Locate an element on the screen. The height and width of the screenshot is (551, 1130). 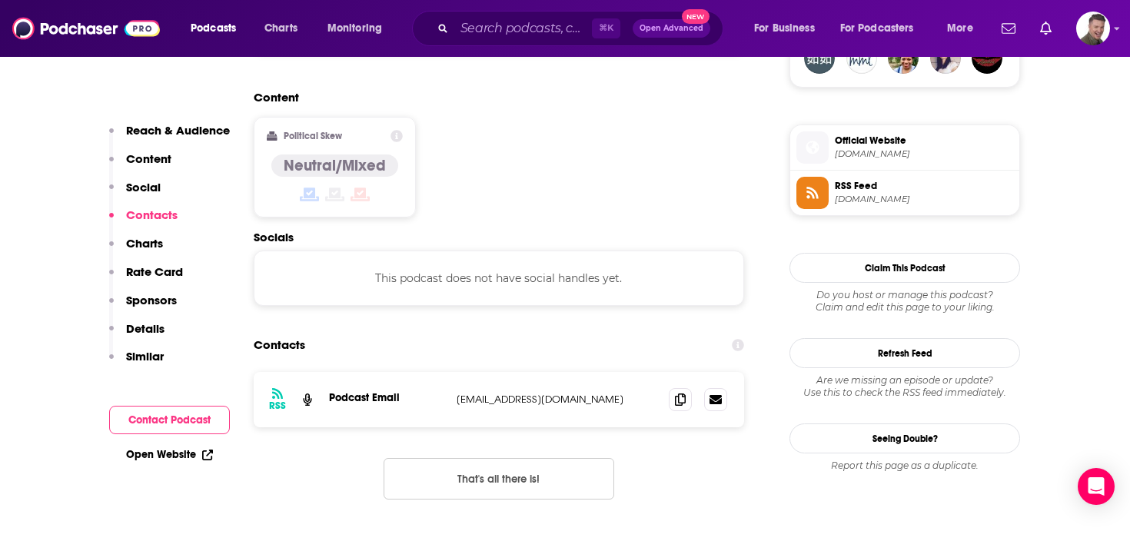
img: erin45512 is located at coordinates (987, 58).